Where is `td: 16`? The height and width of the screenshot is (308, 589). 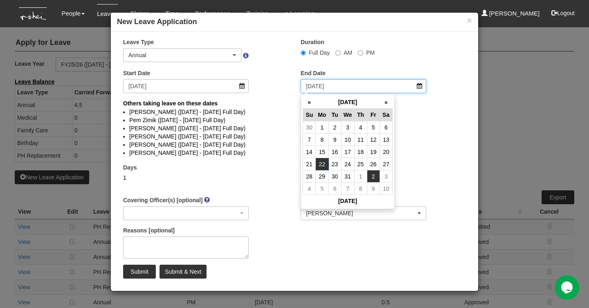
td: 16 is located at coordinates (335, 152).